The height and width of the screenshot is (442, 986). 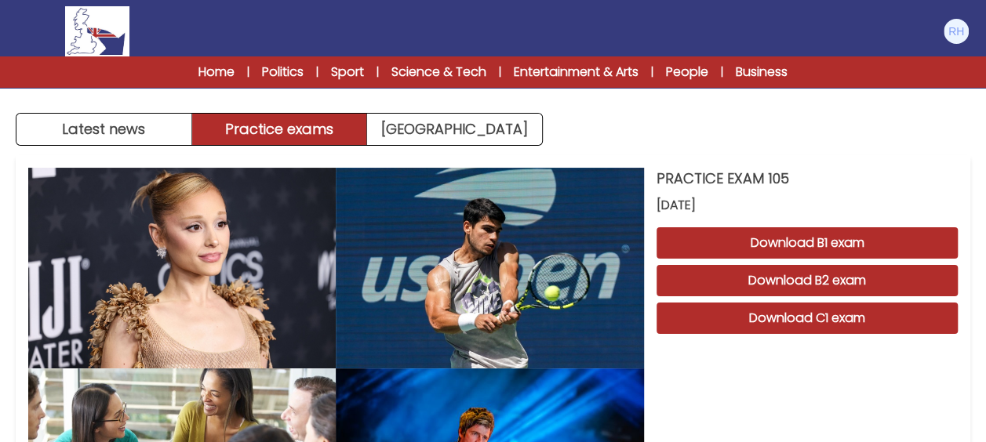 I want to click on button: Practice exams, so click(x=280, y=129).